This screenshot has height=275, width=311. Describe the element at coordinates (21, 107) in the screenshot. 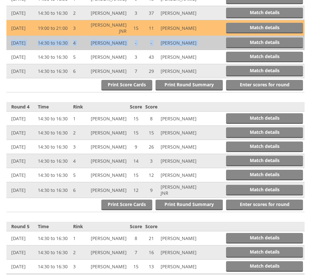

I see `th: Round 4` at that location.